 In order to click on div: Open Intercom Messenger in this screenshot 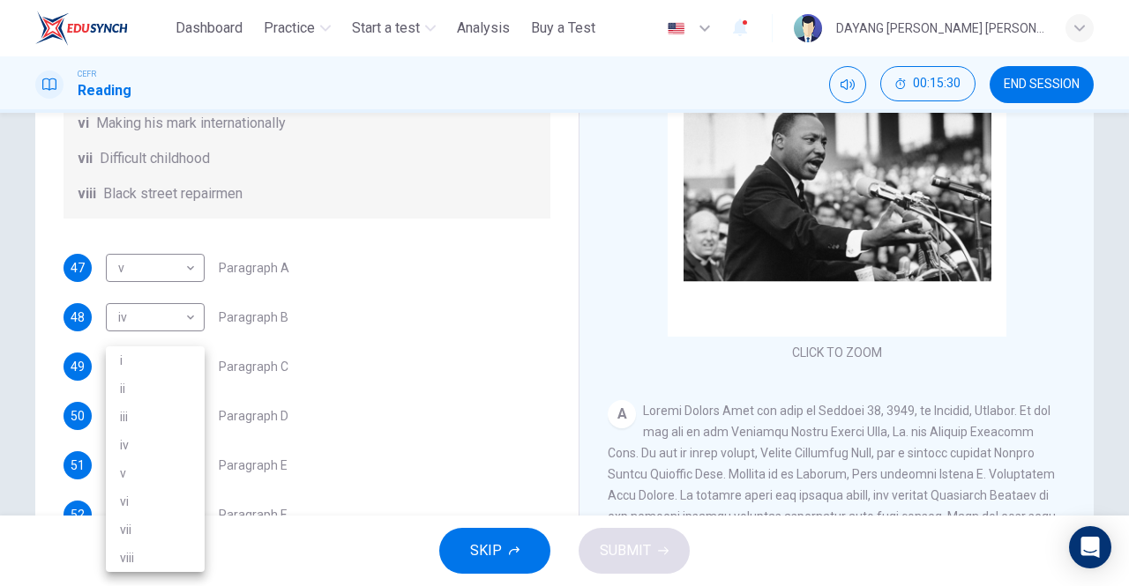, I will do `click(1090, 548)`.